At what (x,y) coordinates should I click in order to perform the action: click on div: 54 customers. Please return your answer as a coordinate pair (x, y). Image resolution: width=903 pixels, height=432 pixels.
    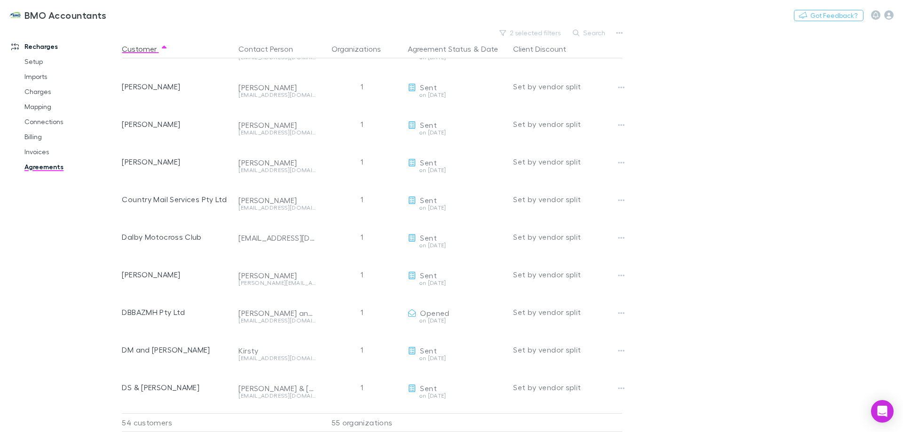
    Looking at the image, I should click on (178, 423).